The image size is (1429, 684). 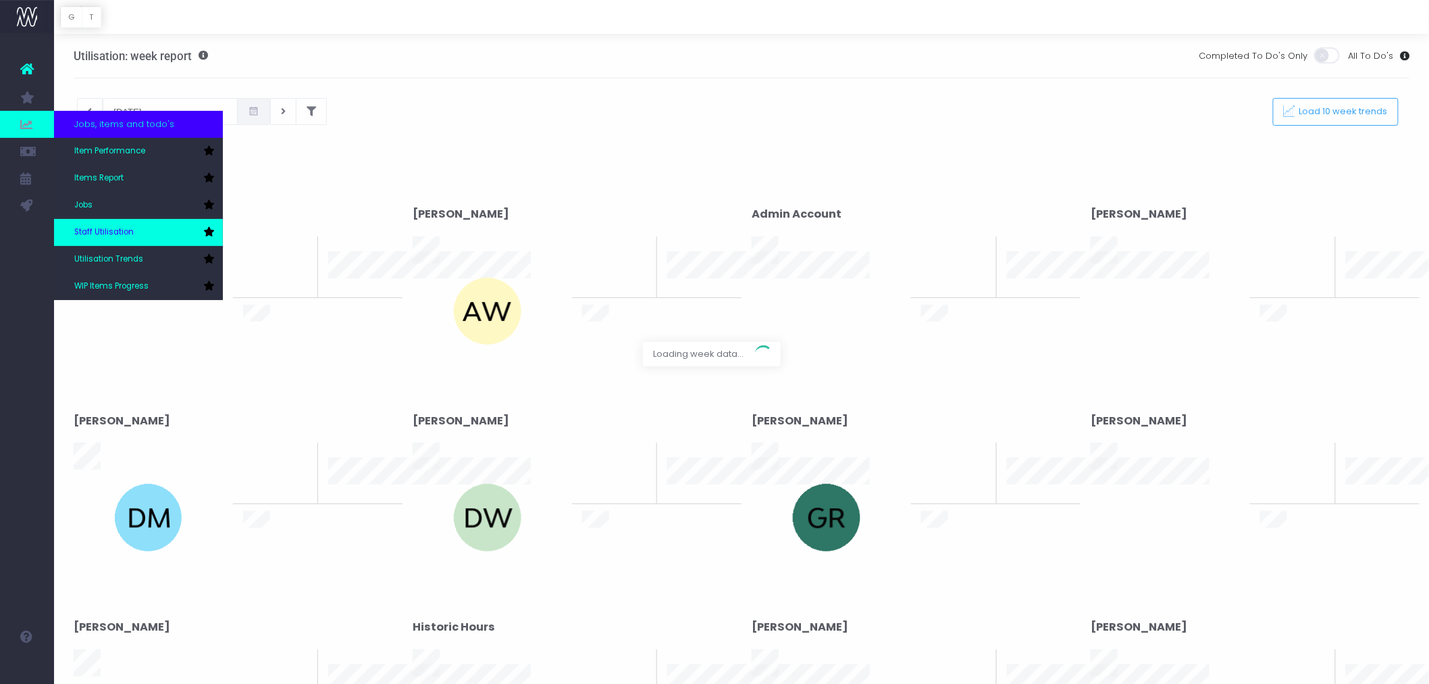 What do you see at coordinates (124, 124) in the screenshot?
I see `span: Jobs, items and todo's` at bounding box center [124, 124].